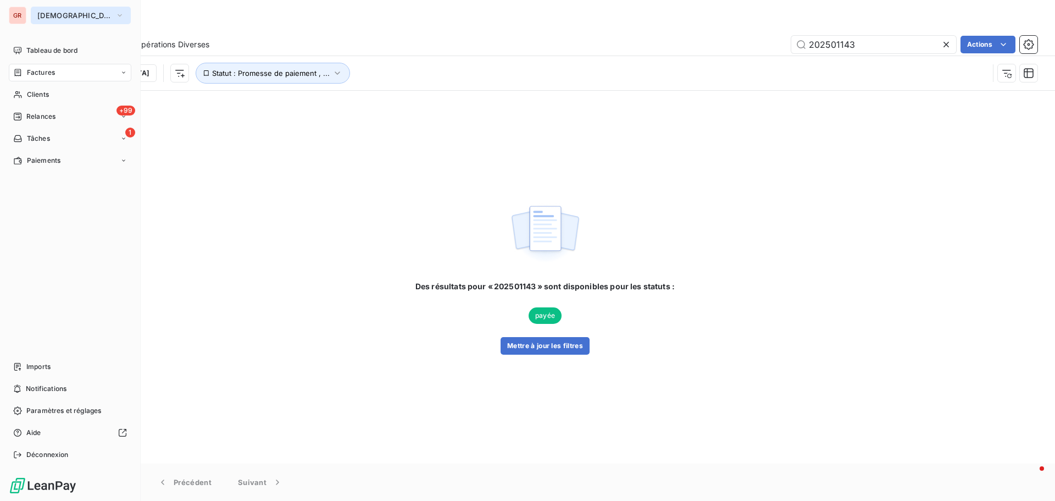 This screenshot has height=501, width=1055. Describe the element at coordinates (271, 73) in the screenshot. I see `span: Statut : Promesse de paiement , ...` at that location.